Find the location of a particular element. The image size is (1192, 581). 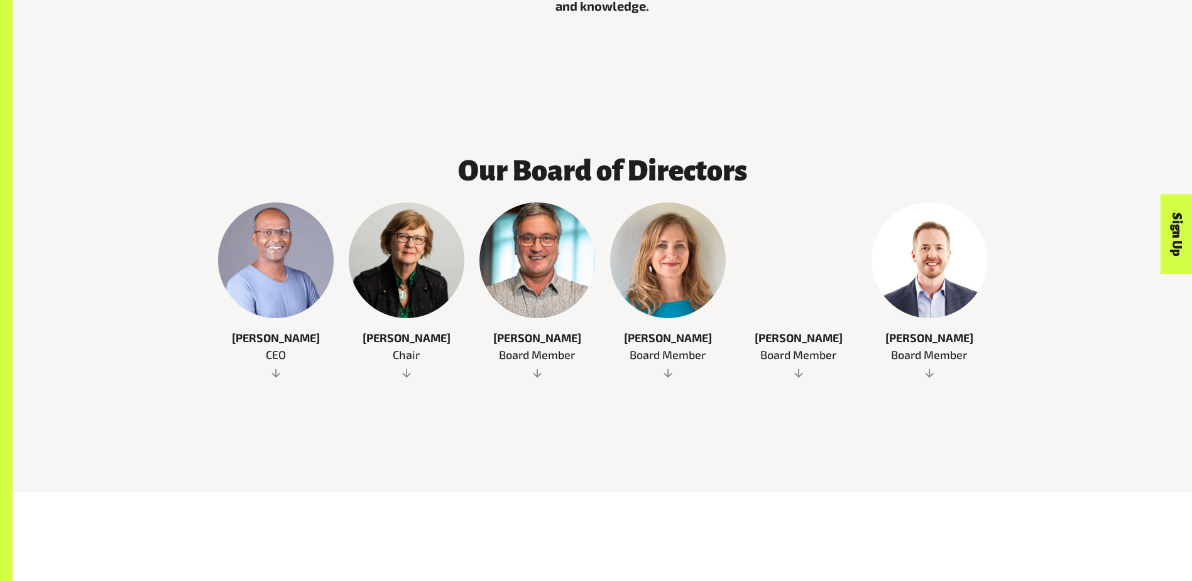

h3: Our Board of Directors is located at coordinates (603, 171).